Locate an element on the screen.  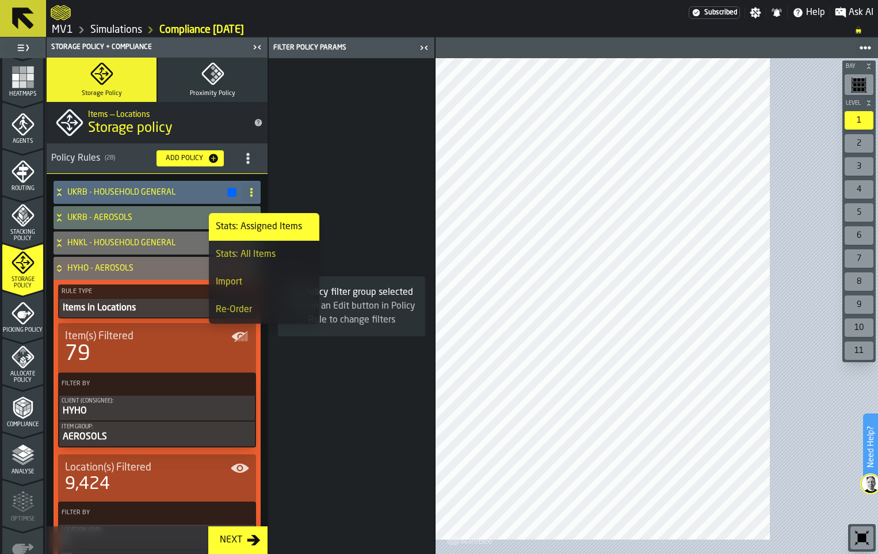
ul: dropdown-menu is located at coordinates (264, 282).